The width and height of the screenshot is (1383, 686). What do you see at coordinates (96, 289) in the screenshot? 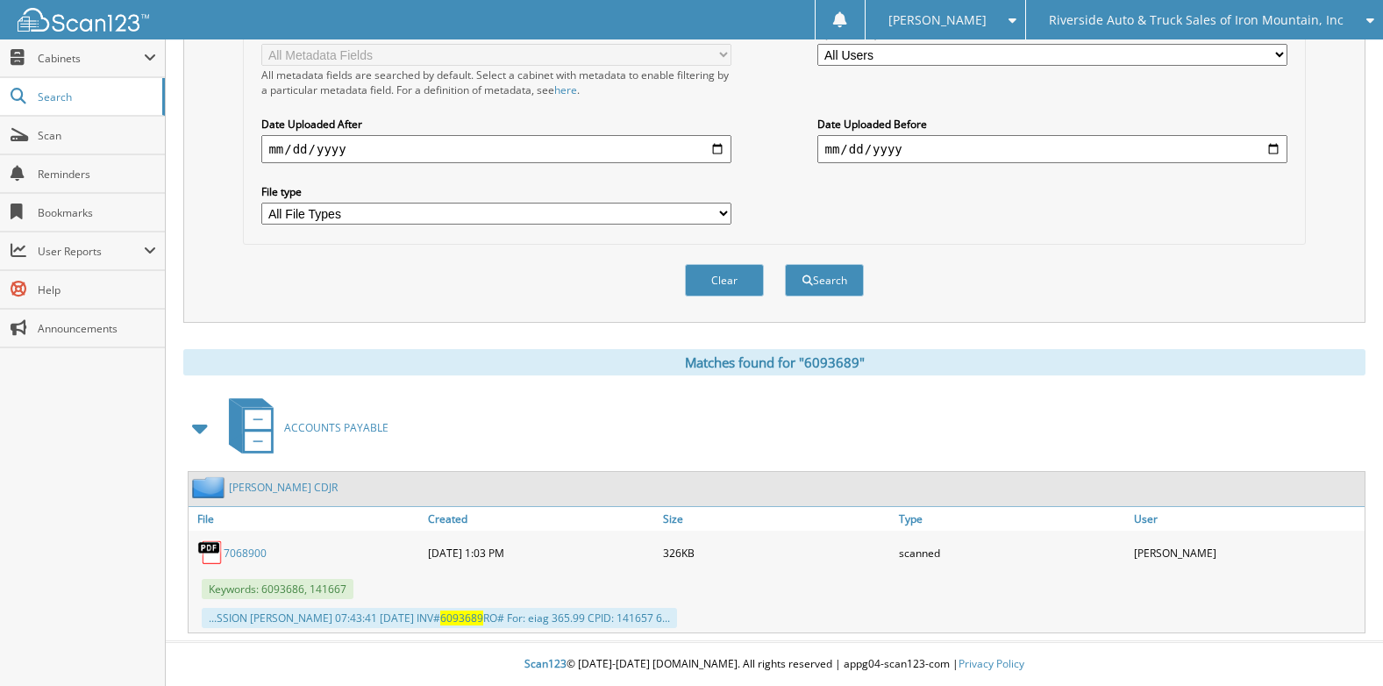
I see `span: Help` at bounding box center [96, 289].